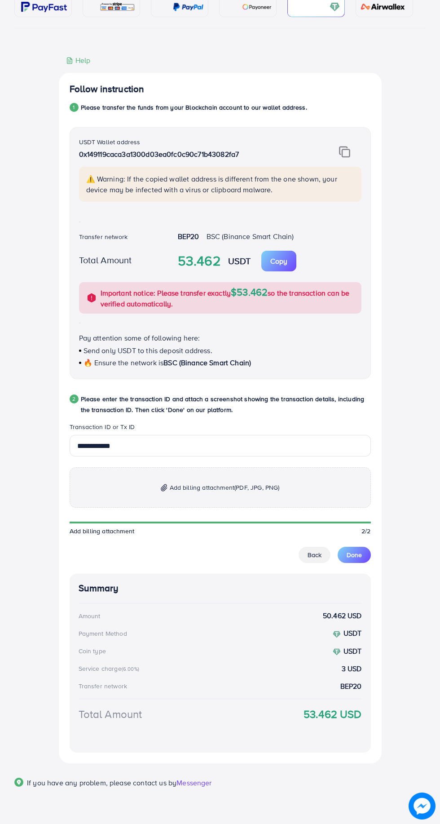 This screenshot has height=824, width=440. I want to click on div: 2, so click(74, 399).